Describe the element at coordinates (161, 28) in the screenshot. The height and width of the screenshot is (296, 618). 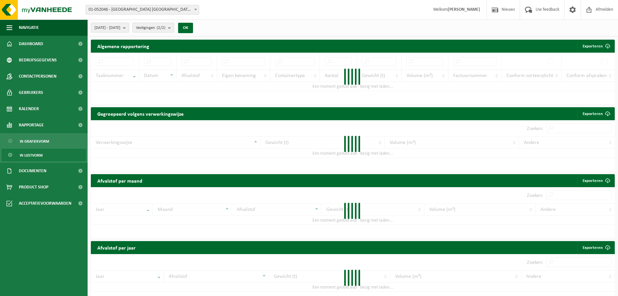
I see `count: (2/2)` at that location.